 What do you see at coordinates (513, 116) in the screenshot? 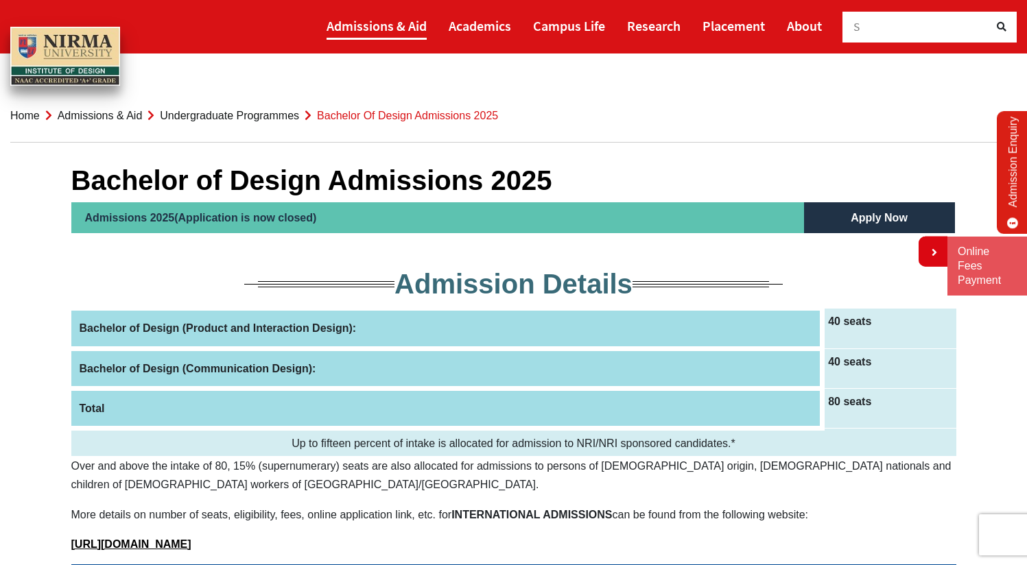
I see `nav: breadcrumb` at bounding box center [513, 116].